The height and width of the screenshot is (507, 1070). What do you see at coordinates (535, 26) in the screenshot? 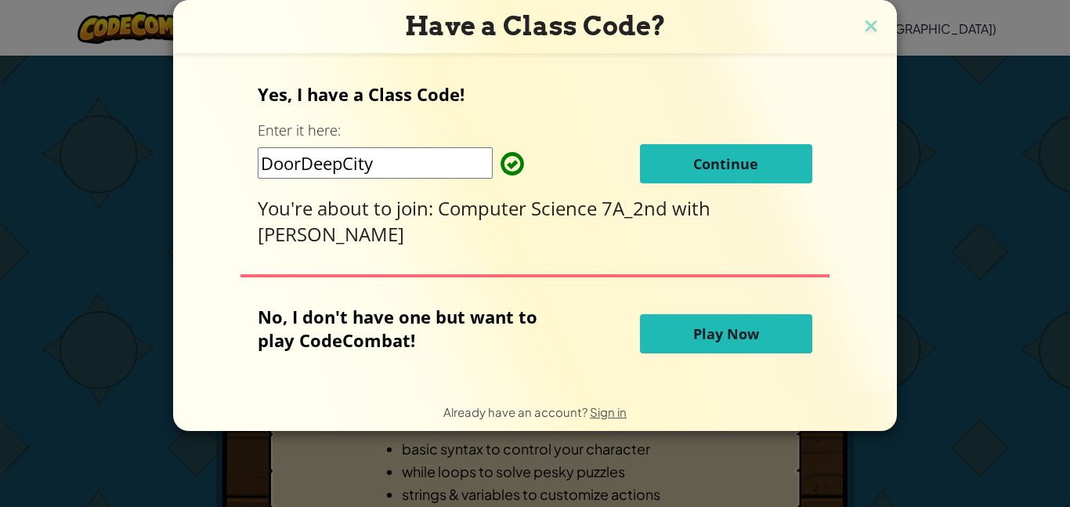
I see `span: Have a Class Code?` at bounding box center [535, 26].